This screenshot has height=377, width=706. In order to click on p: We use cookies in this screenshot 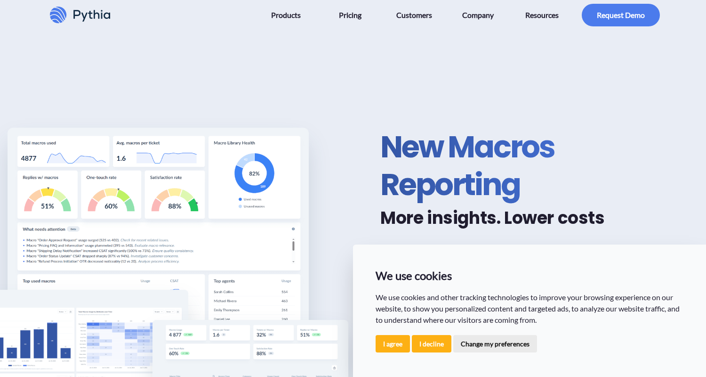, I will do `click(530, 275)`.